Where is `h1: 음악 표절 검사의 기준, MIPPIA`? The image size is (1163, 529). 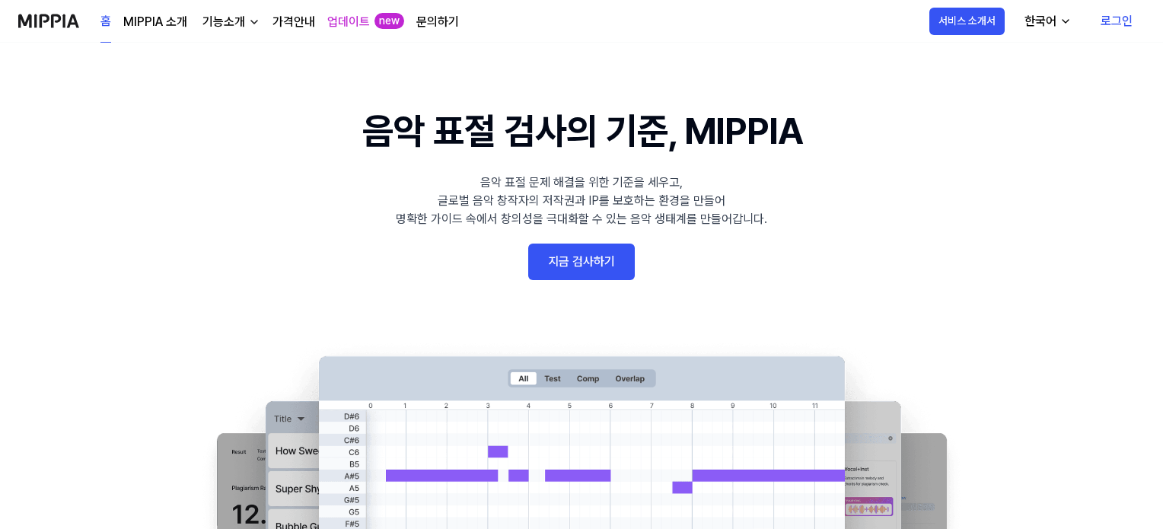
h1: 음악 표절 검사의 기준, MIPPIA is located at coordinates (582, 131).